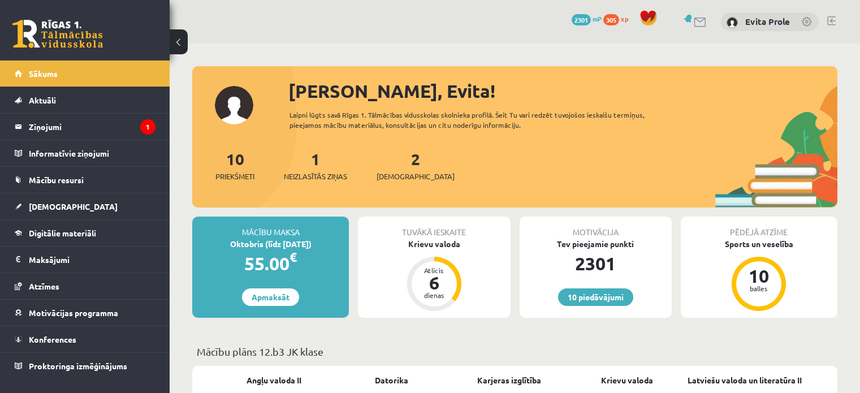 Image resolution: width=860 pixels, height=393 pixels. I want to click on div: 2301, so click(595, 263).